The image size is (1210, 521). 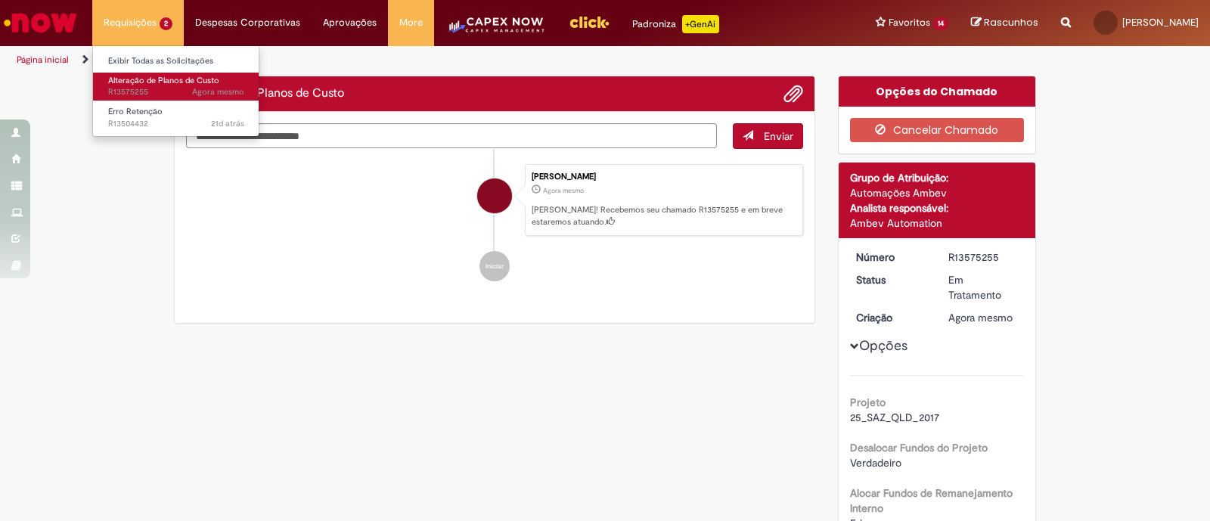 What do you see at coordinates (941, 23) in the screenshot?
I see `span: 14` at bounding box center [941, 23].